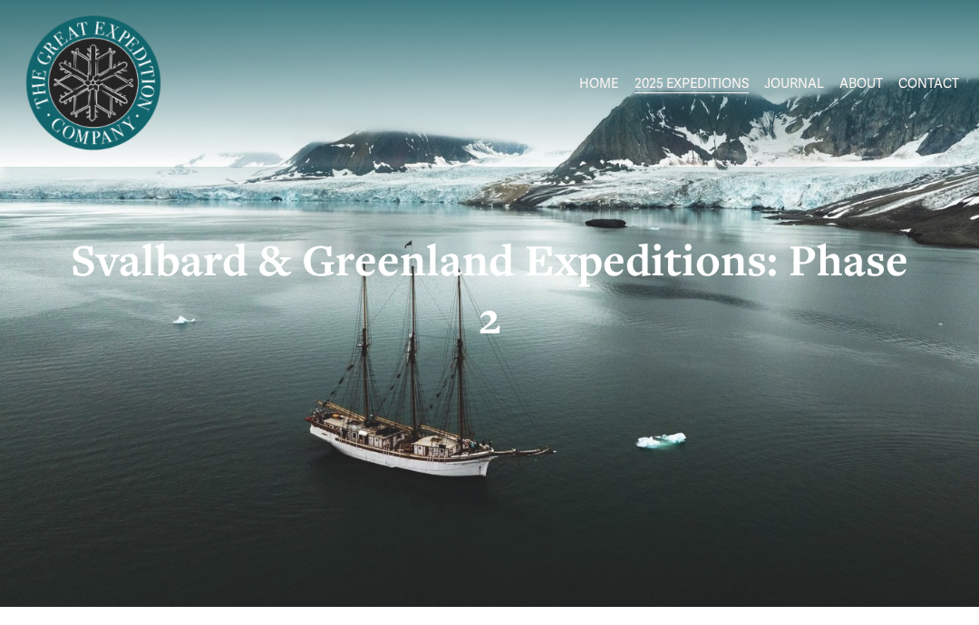 The width and height of the screenshot is (979, 625). I want to click on a: CONTACT, so click(928, 82).